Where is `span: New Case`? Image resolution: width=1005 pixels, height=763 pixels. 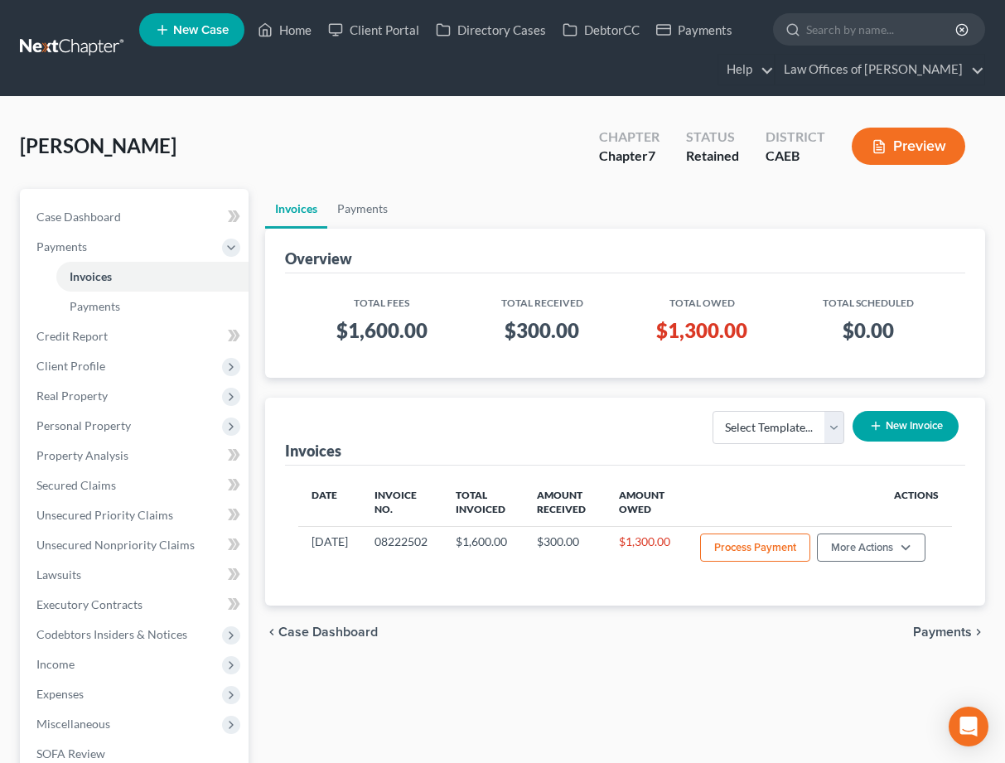 span: New Case is located at coordinates (201, 30).